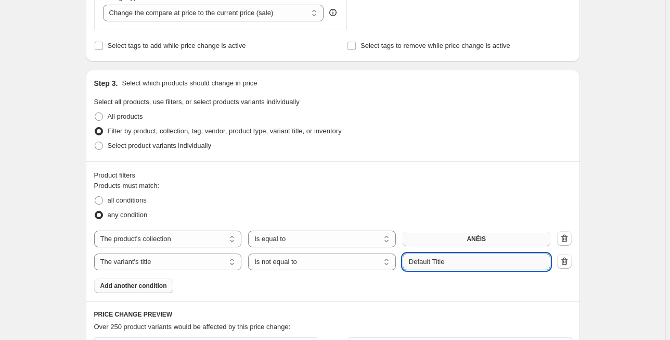 The height and width of the screenshot is (340, 670). What do you see at coordinates (134, 286) in the screenshot?
I see `button: Add another condition` at bounding box center [134, 286].